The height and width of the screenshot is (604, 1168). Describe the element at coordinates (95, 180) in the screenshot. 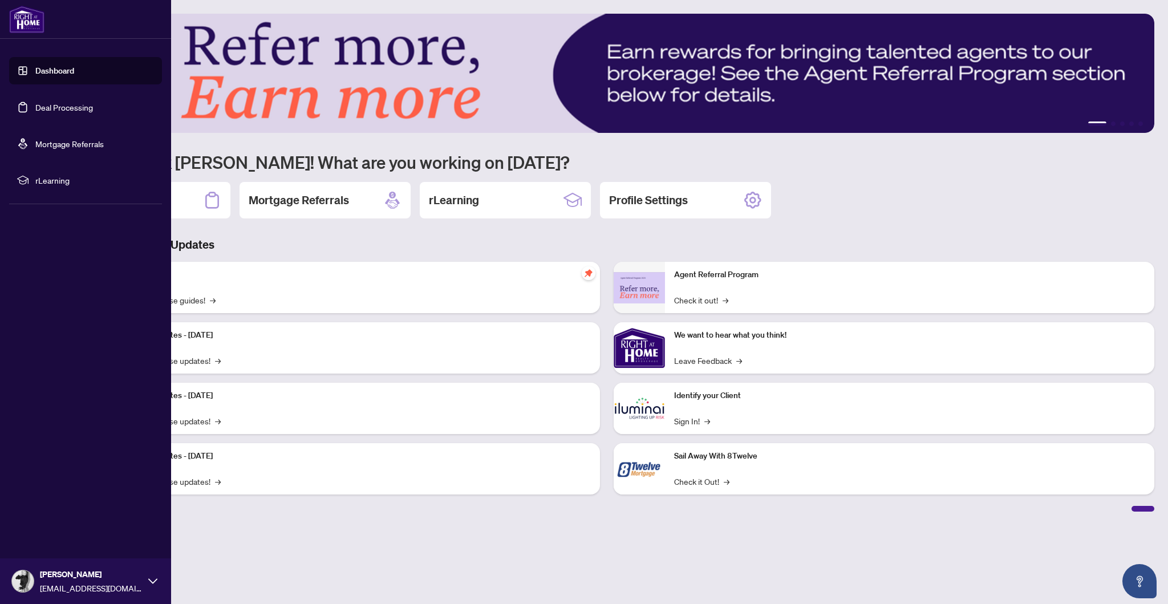

I see `span: rLearning` at that location.